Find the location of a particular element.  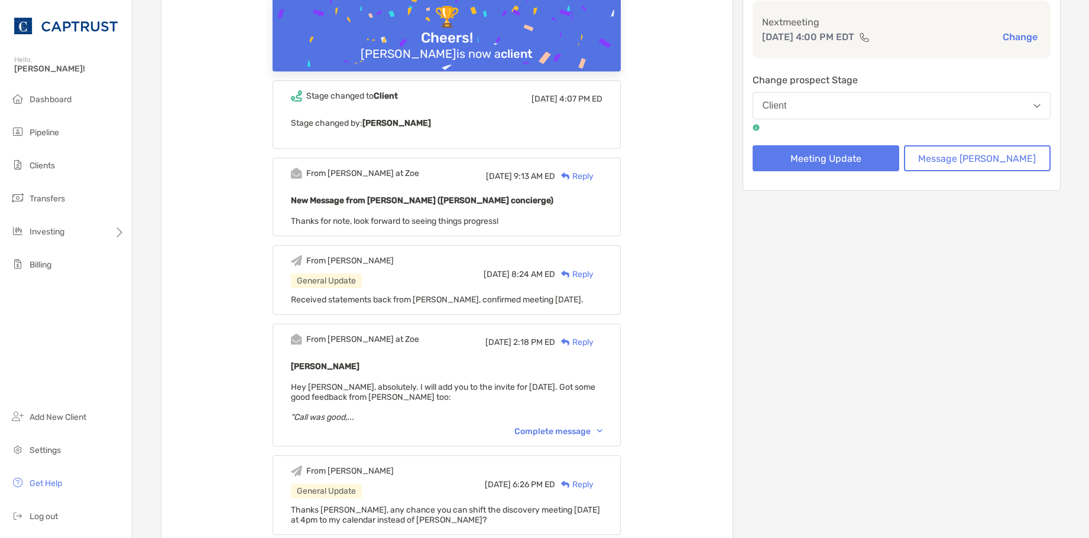

img: billing icon is located at coordinates (18, 264).